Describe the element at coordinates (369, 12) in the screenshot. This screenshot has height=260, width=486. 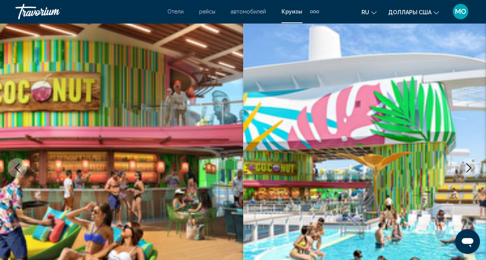
I see `button: Изменение языка` at that location.